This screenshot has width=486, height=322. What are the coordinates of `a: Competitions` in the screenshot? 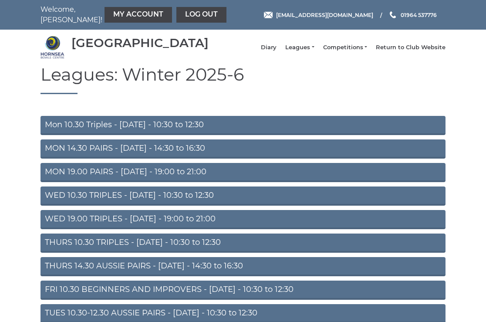 It's located at (345, 47).